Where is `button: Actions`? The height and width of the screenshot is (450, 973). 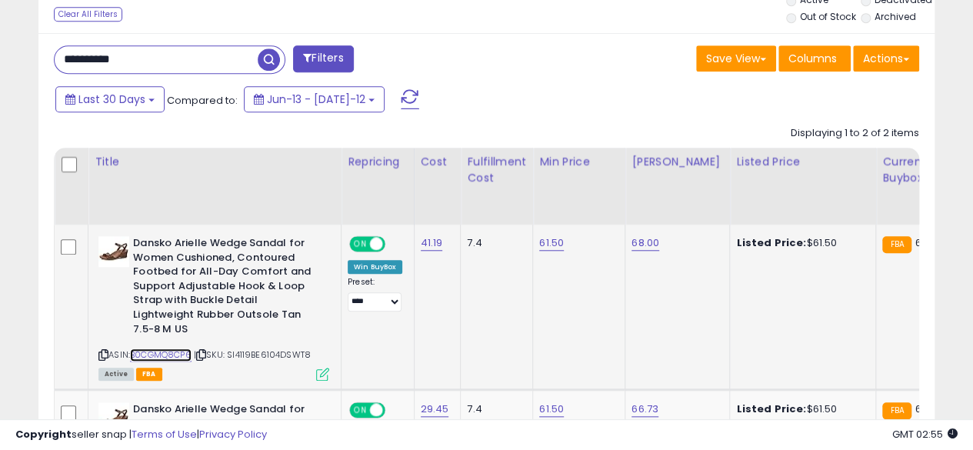
button: Actions is located at coordinates (886, 58).